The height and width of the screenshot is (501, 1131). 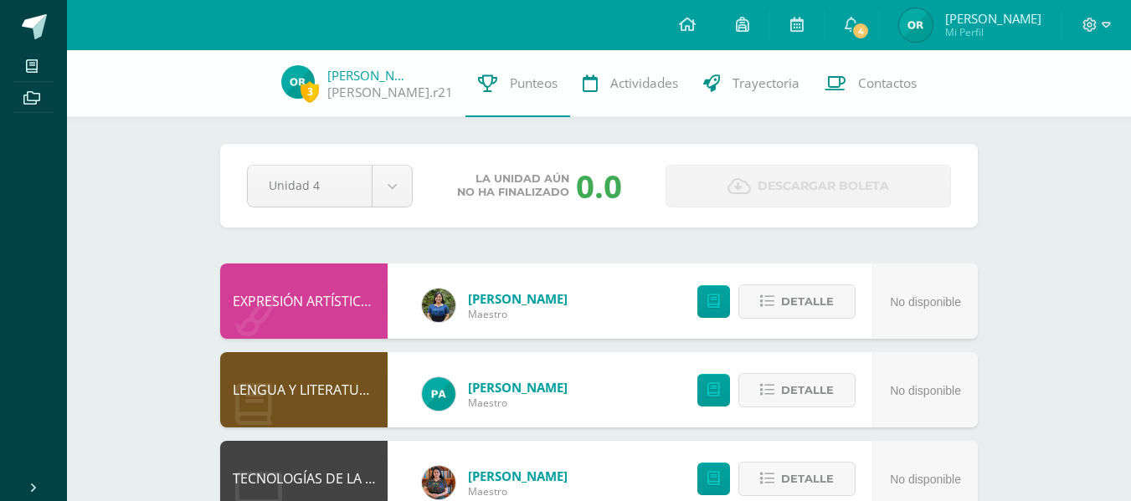 What do you see at coordinates (533, 83) in the screenshot?
I see `span: Punteos` at bounding box center [533, 83].